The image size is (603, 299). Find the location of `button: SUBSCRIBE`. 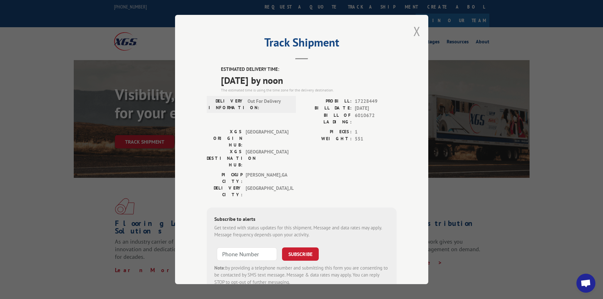

button: SUBSCRIBE is located at coordinates (300, 254).